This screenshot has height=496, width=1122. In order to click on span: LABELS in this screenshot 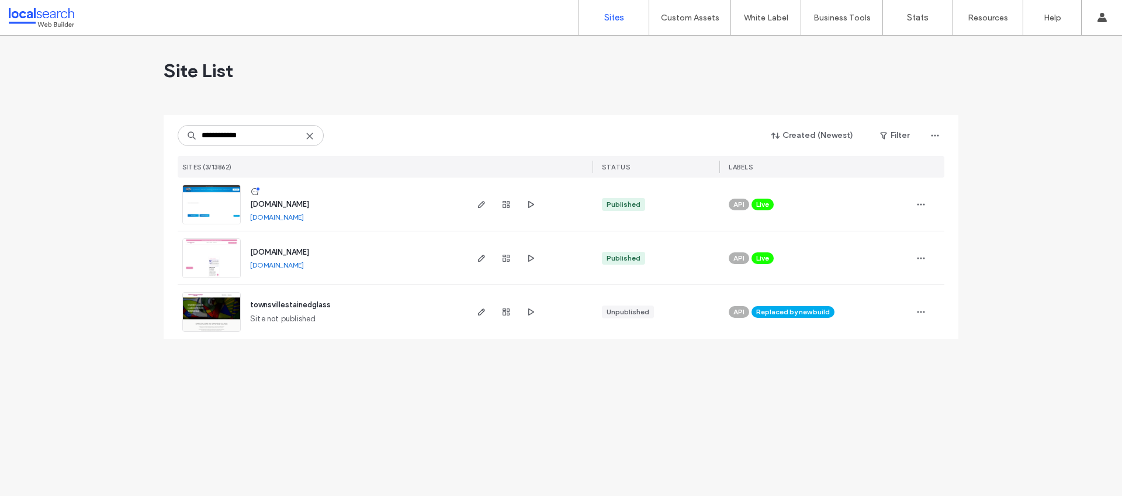, I will do `click(740, 167)`.